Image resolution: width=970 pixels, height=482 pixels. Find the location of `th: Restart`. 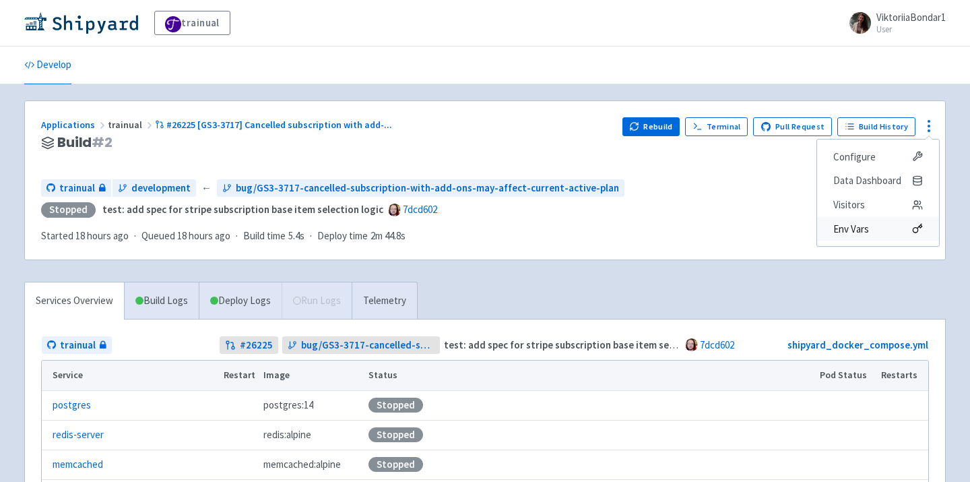

th: Restart is located at coordinates (239, 375).